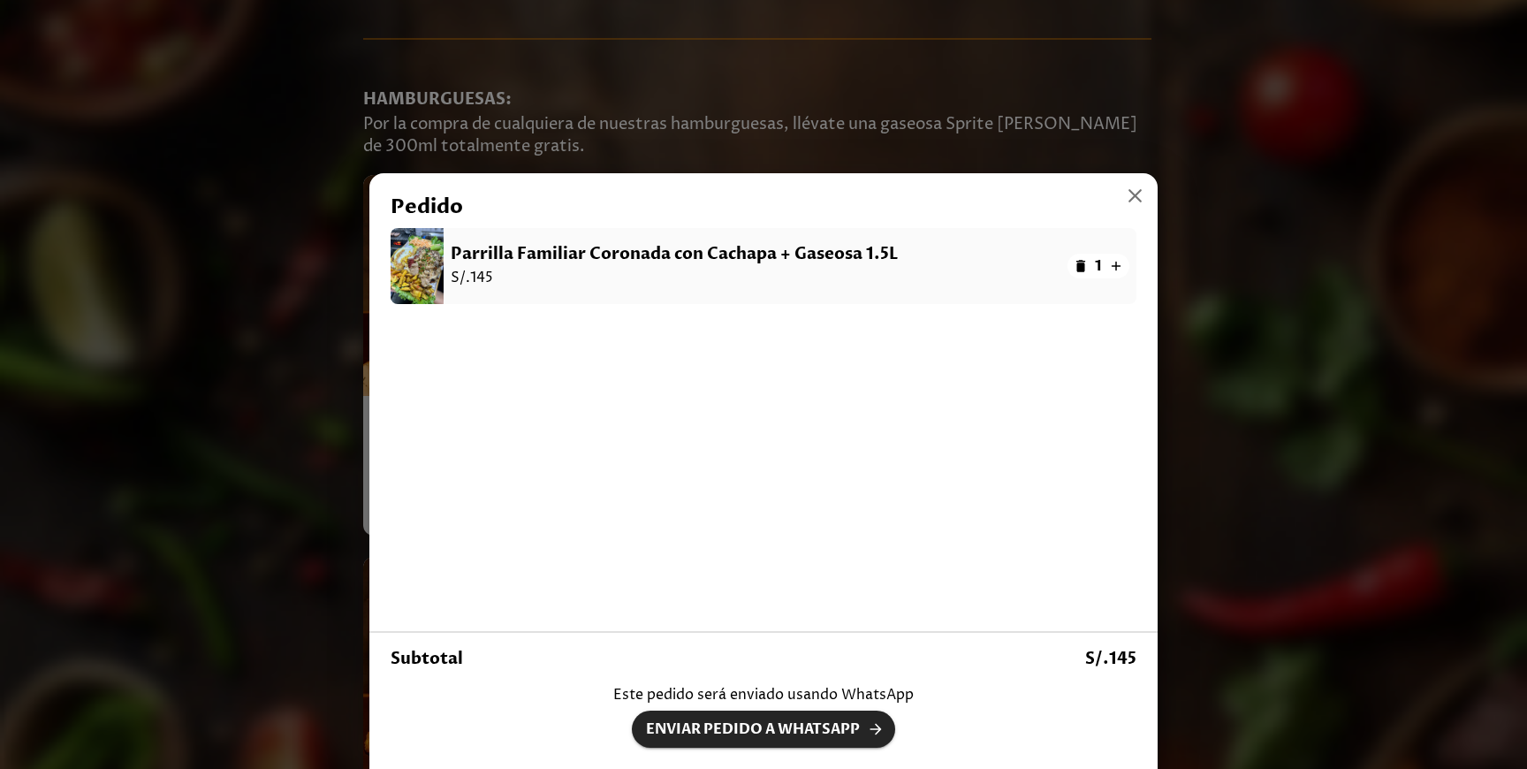  I want to click on b: Subtotal, so click(427, 658).